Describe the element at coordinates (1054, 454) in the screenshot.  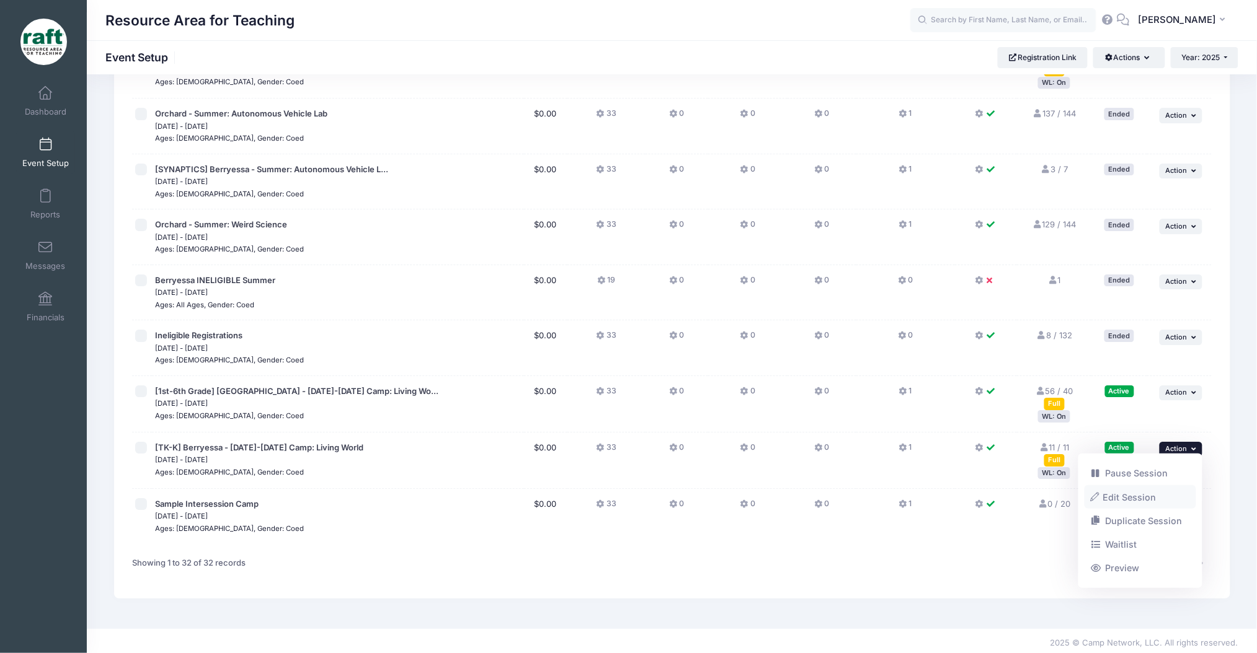
I see `a: 11 / 11 Full` at that location.